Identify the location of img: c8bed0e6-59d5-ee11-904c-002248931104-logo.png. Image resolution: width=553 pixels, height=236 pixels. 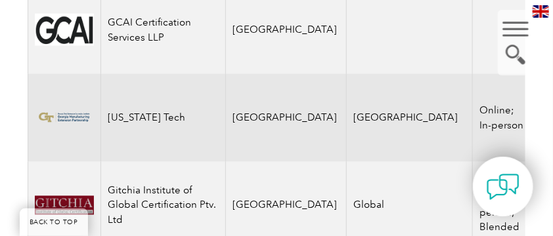
(64, 205).